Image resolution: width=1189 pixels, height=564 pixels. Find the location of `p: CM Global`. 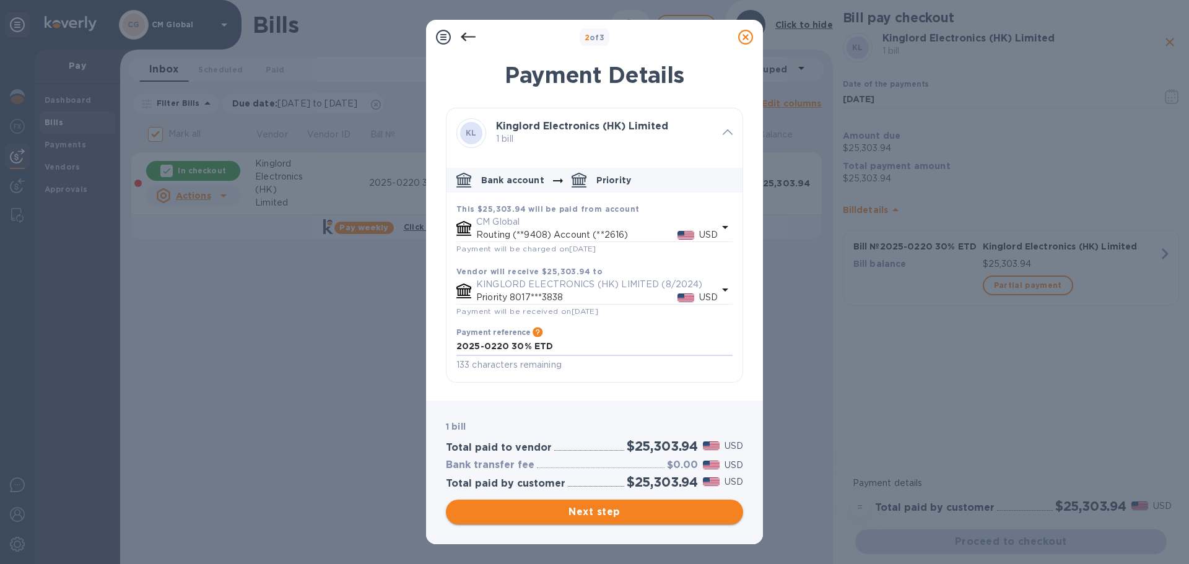

p: CM Global is located at coordinates (597, 222).